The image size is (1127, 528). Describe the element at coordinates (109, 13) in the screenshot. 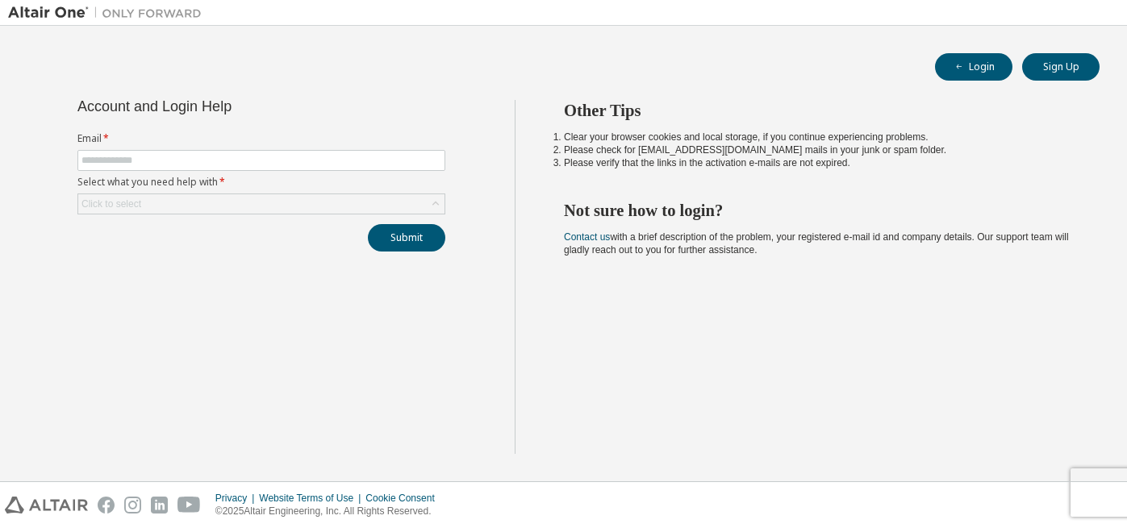

I see `img: Altair One` at that location.